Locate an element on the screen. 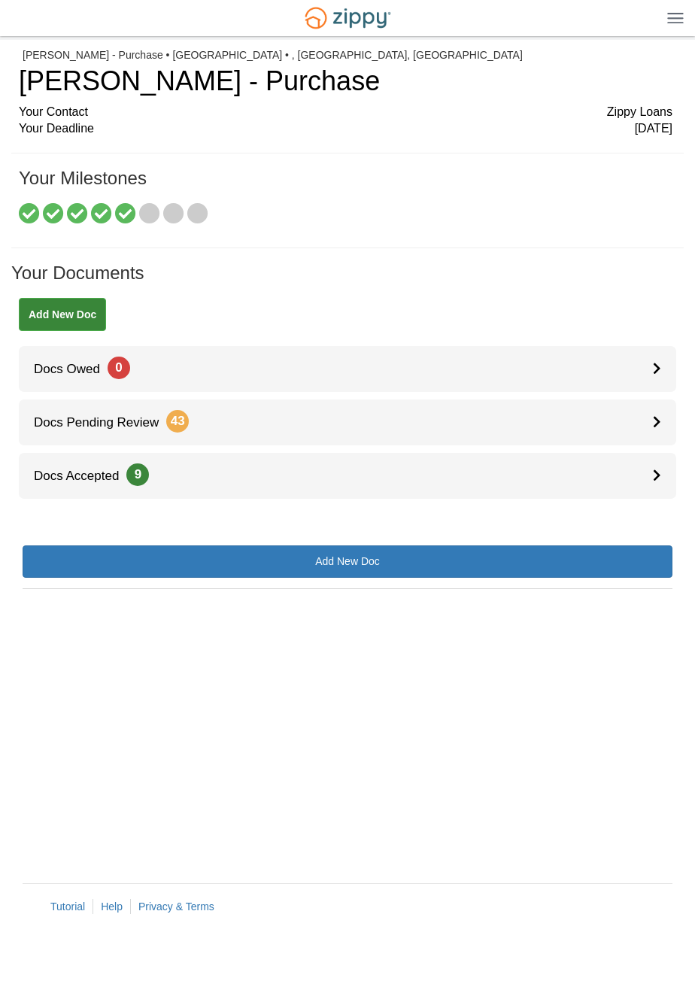 This screenshot has width=695, height=987. span: Docs Accepted is located at coordinates (84, 475).